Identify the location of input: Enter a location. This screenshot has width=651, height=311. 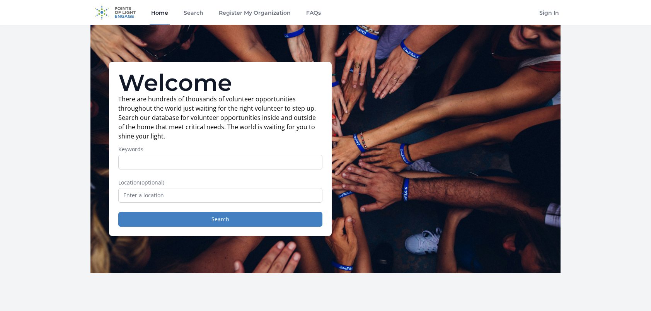
(220, 195).